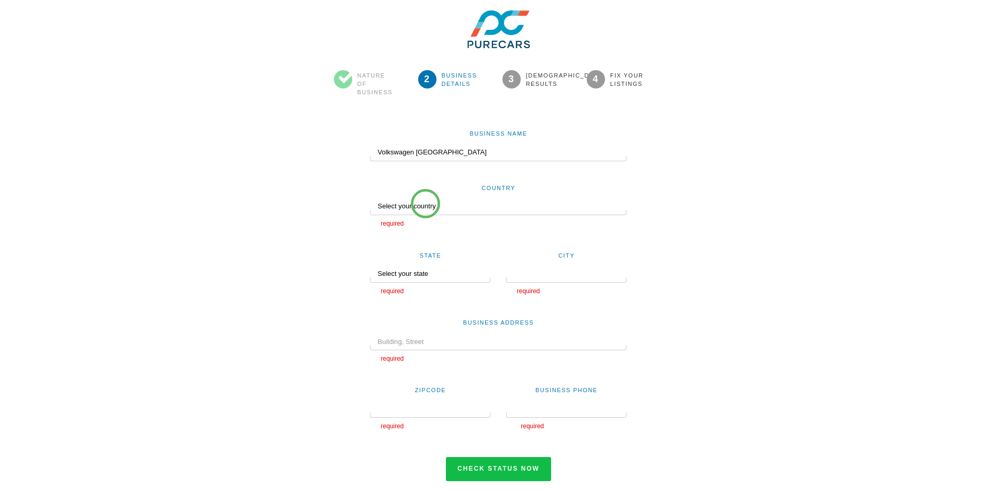  Describe the element at coordinates (566, 390) in the screenshot. I see `label: Business Phone` at that location.